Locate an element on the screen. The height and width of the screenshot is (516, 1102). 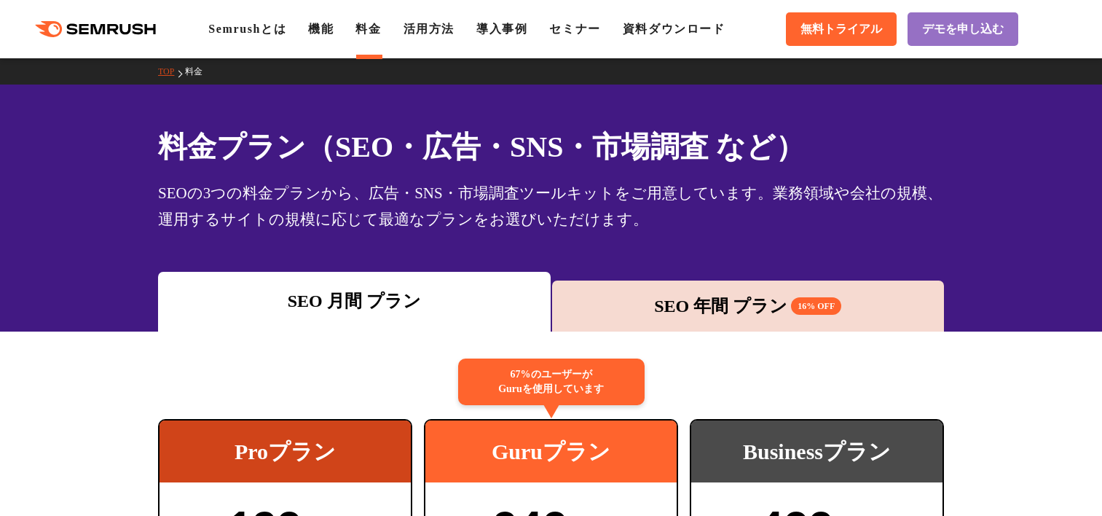
a: 資料ダウンロード is located at coordinates (674, 28).